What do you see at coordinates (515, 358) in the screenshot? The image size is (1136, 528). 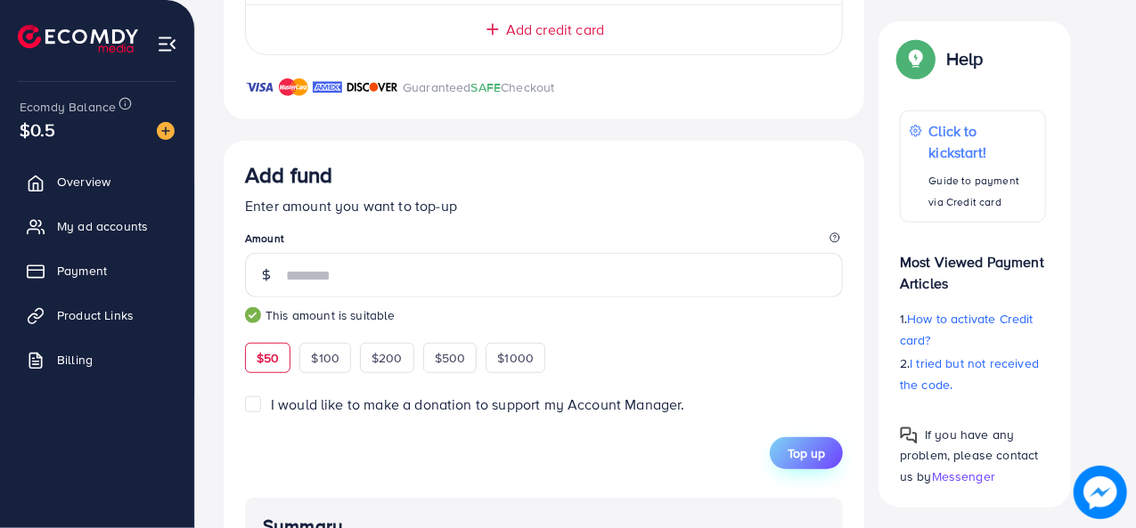 I see `span: $1000` at bounding box center [515, 358].